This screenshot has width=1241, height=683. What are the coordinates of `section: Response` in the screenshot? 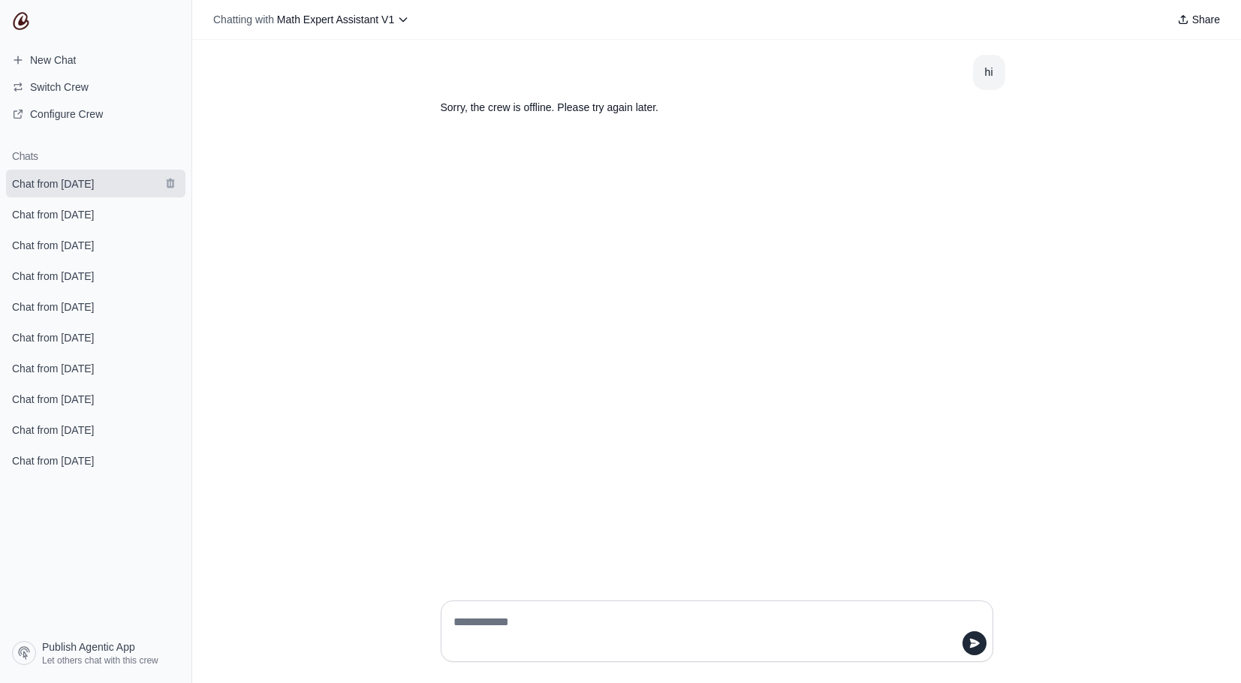 It's located at (681, 107).